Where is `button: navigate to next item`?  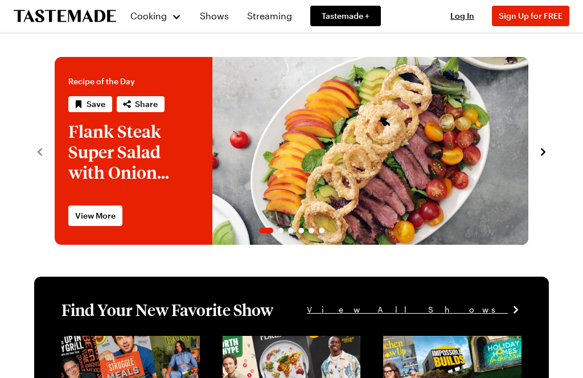
button: navigate to next item is located at coordinates (543, 151).